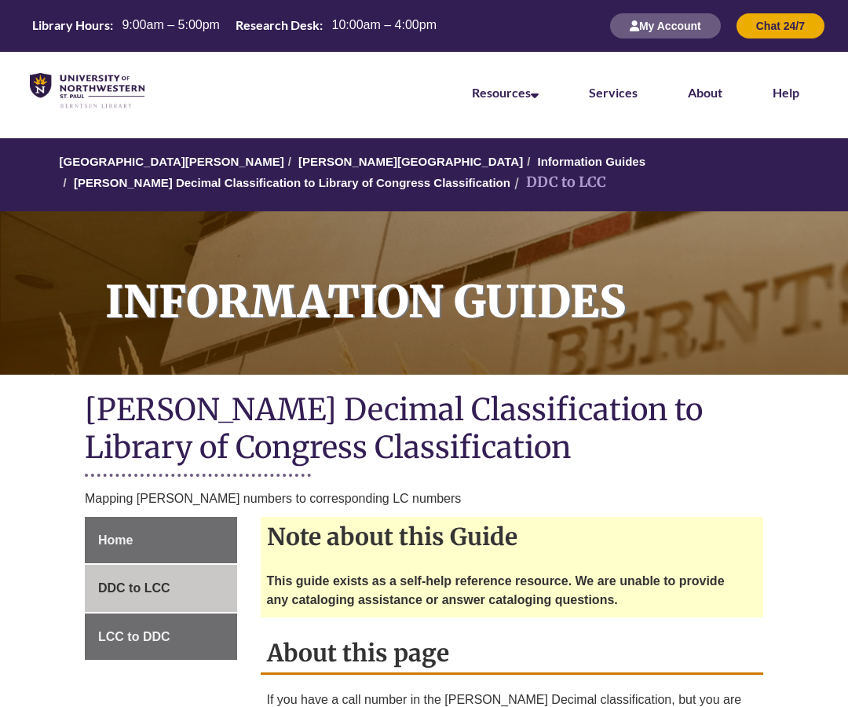  What do you see at coordinates (665, 25) in the screenshot?
I see `a: My Account` at bounding box center [665, 25].